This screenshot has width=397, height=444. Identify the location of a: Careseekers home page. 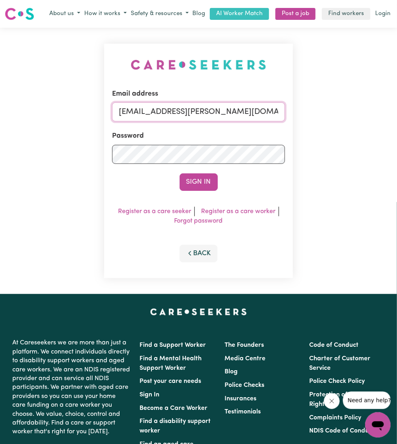
(198, 312).